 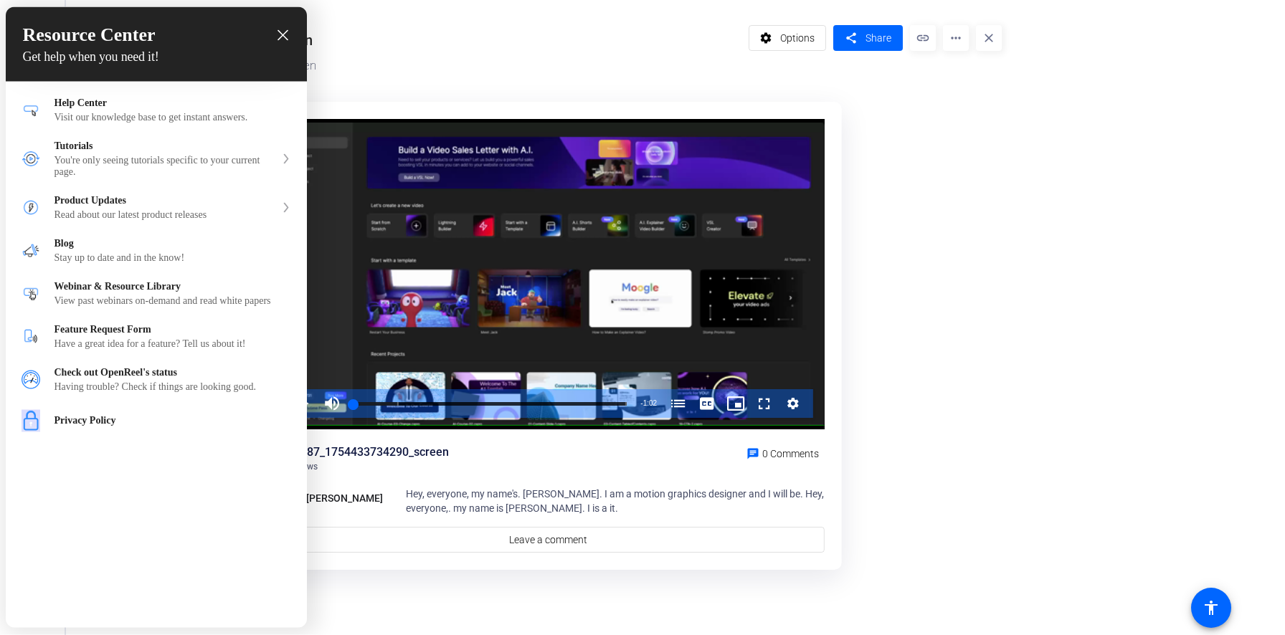 I want to click on div: Stay up to date and in the know!, so click(x=173, y=258).